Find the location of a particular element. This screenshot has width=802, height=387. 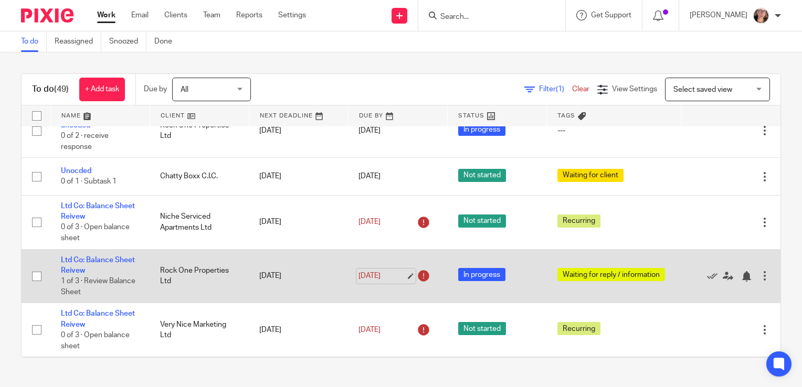

h1: To do is located at coordinates (50, 89).